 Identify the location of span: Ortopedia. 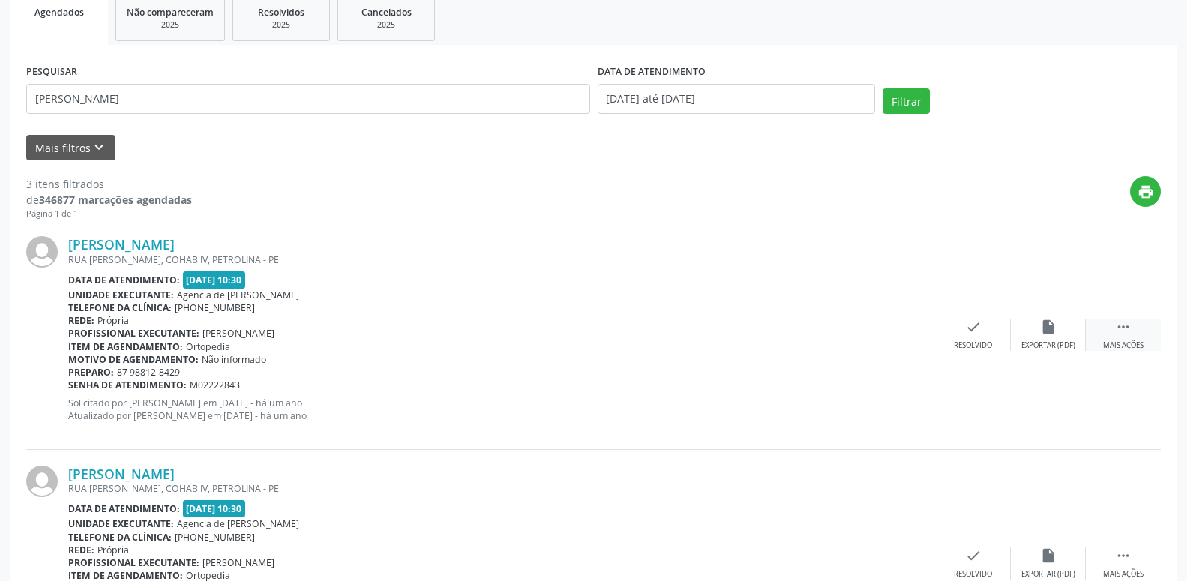
(208, 346).